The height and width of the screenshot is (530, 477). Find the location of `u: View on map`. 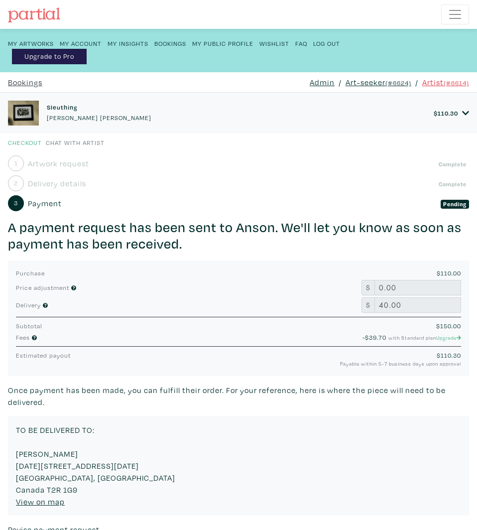

u: View on map is located at coordinates (40, 502).